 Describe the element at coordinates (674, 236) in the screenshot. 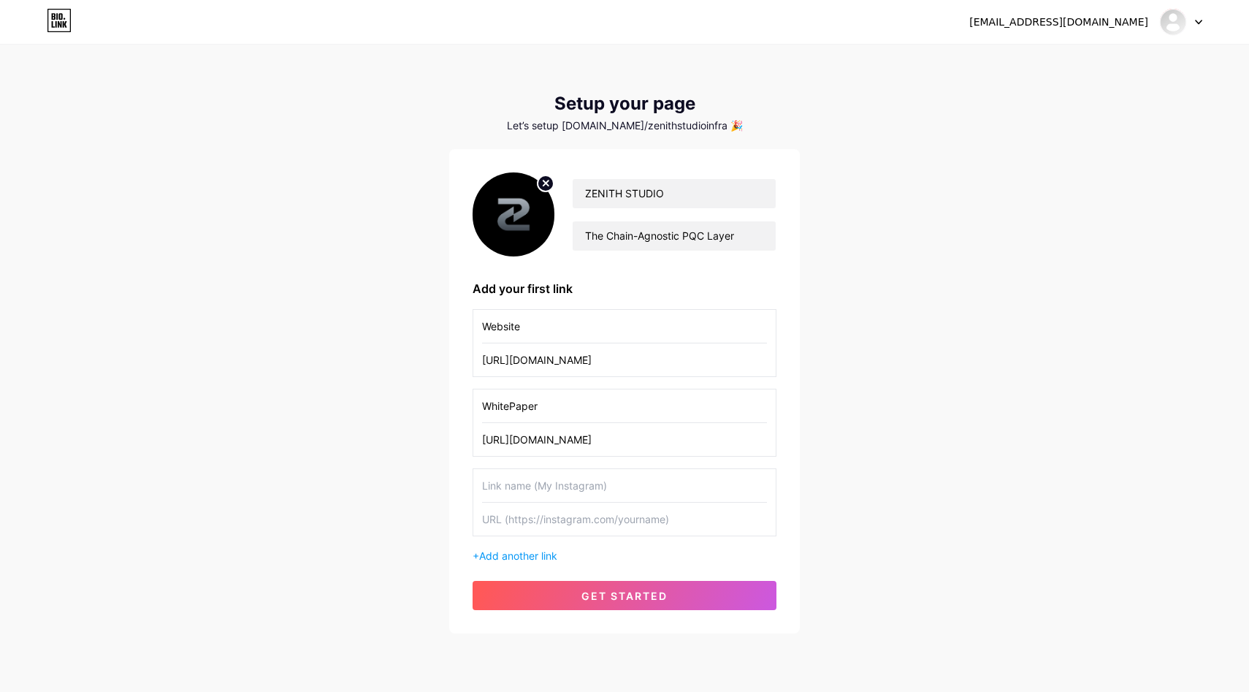

I see `input: bio` at that location.